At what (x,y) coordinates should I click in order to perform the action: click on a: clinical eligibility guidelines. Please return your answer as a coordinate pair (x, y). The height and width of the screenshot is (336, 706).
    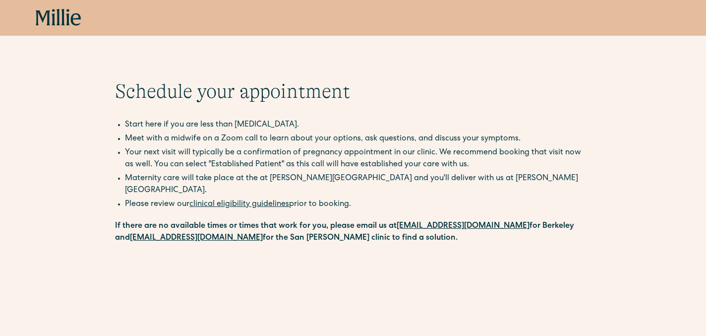
    Looking at the image, I should click on (239, 204).